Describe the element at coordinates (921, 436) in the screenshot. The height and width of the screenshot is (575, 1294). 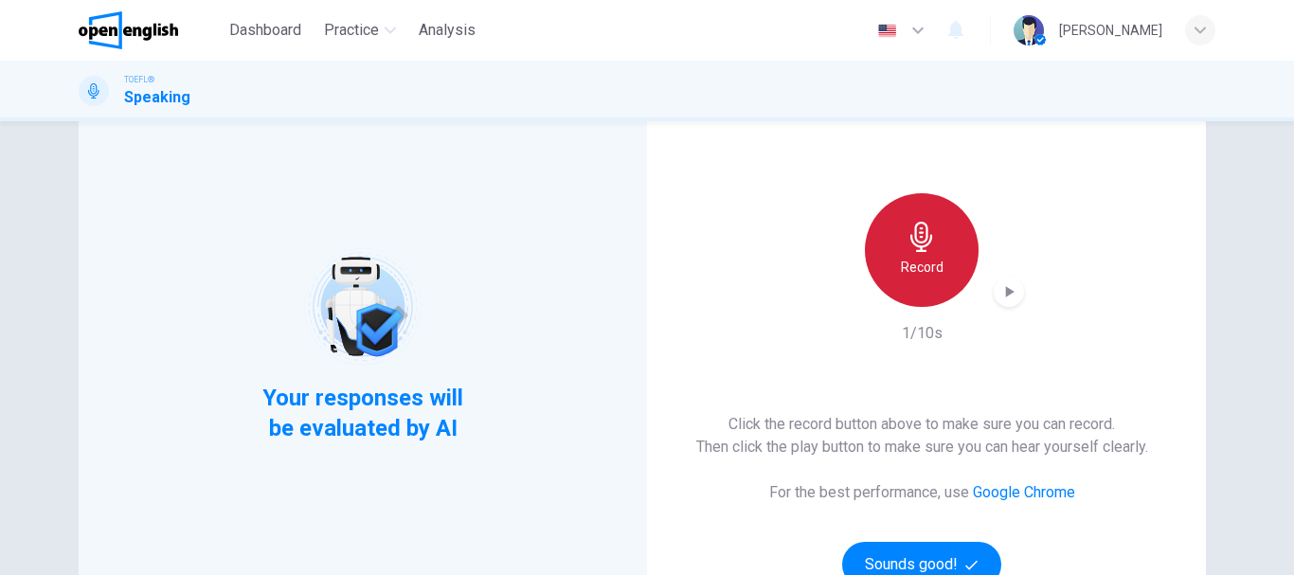
I see `h6: Click the record button above to make sure you can record. Then click the play button to make sur...` at that location.